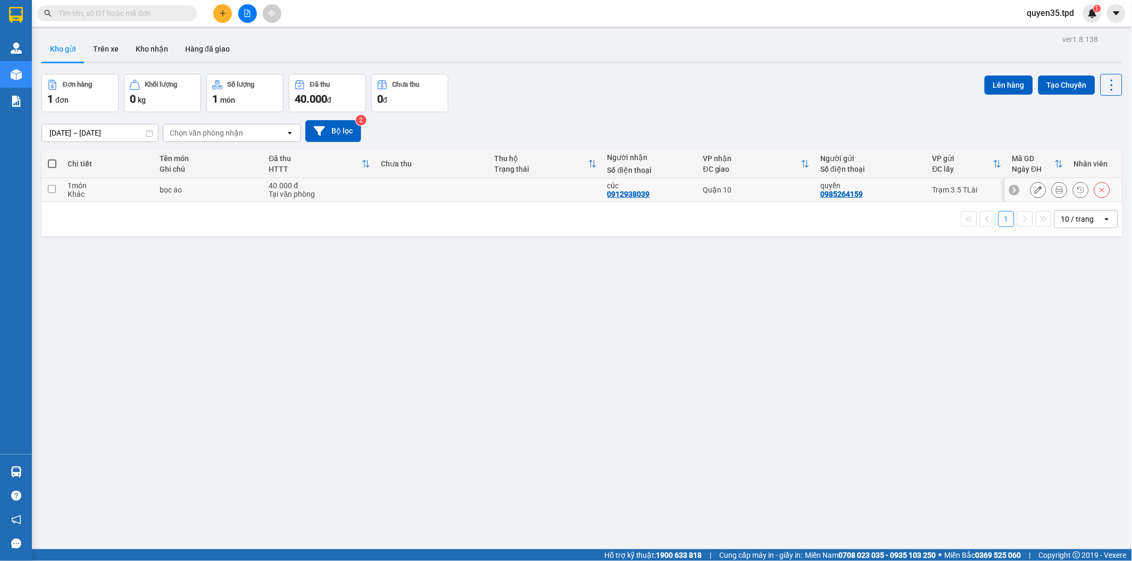 The image size is (1132, 561). Describe the element at coordinates (1077, 219) in the screenshot. I see `div: 10 / trang` at that location.